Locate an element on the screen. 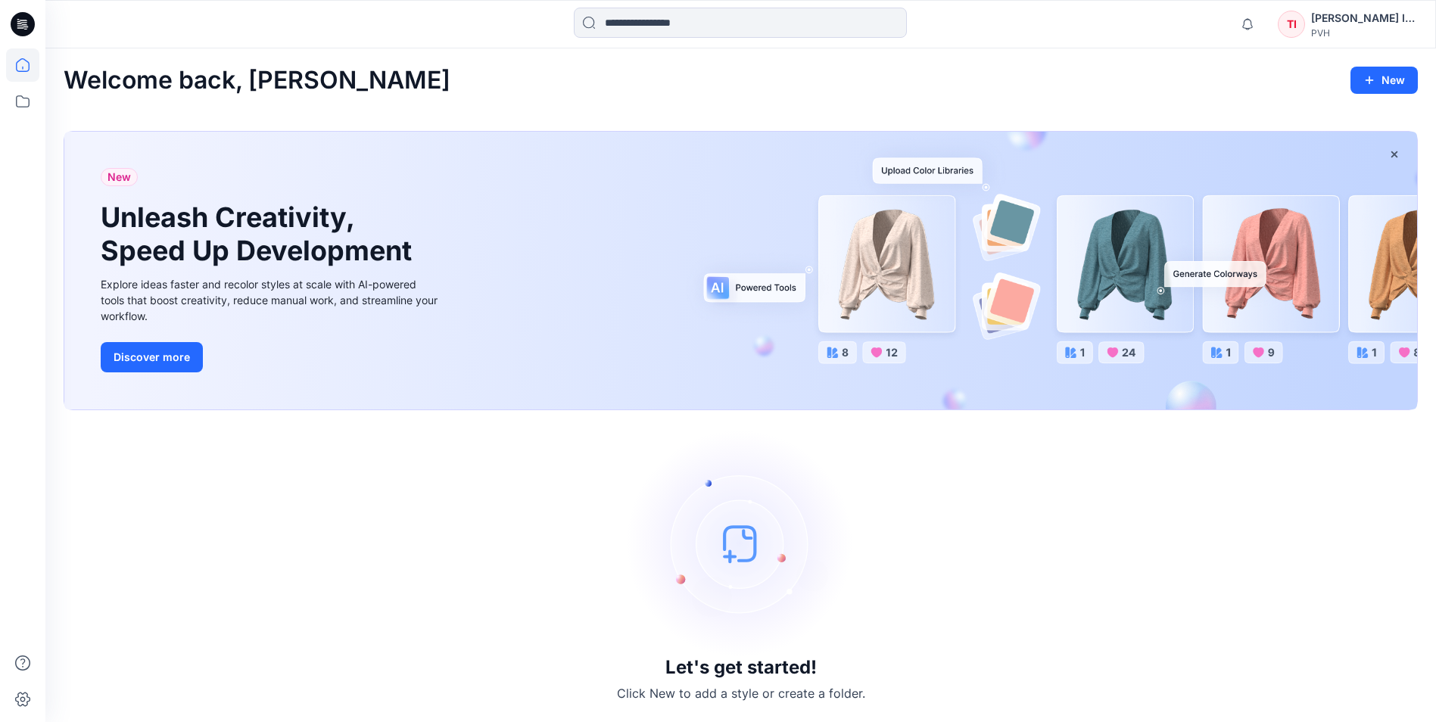 The image size is (1436, 722). h3: Let's get started! is located at coordinates (741, 668).